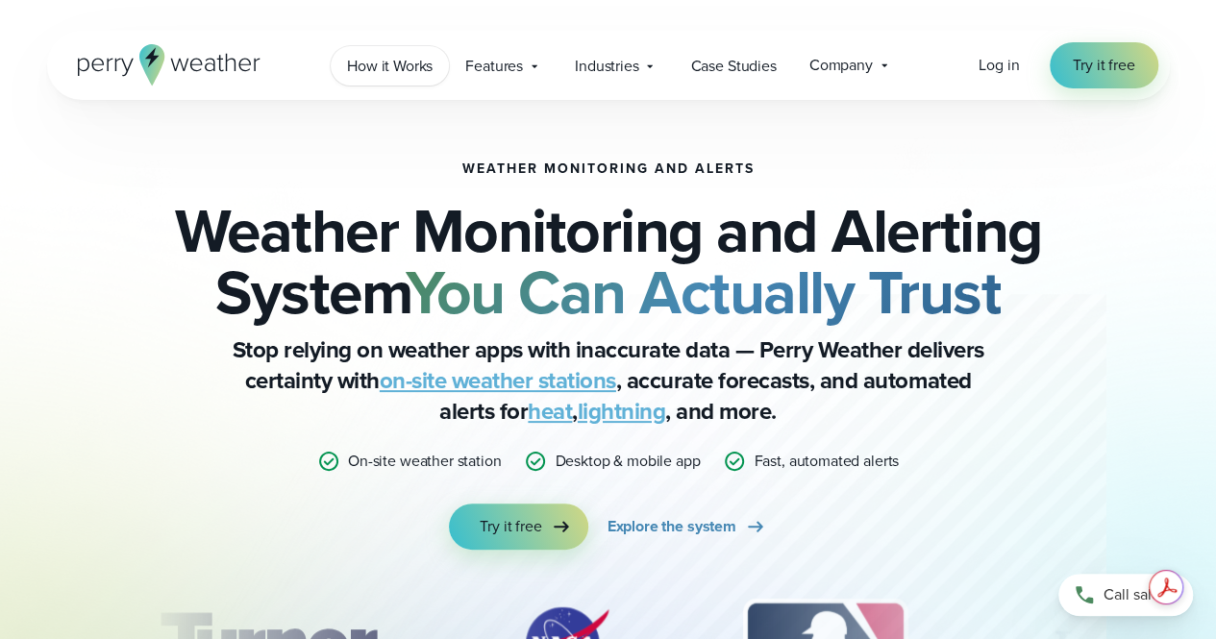 The width and height of the screenshot is (1216, 639). Describe the element at coordinates (550, 411) in the screenshot. I see `a: heat` at that location.